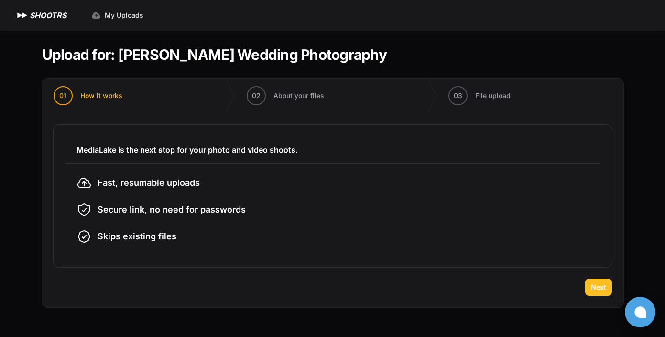 The width and height of the screenshot is (665, 337). Describe the element at coordinates (458, 96) in the screenshot. I see `span: 03` at that location.